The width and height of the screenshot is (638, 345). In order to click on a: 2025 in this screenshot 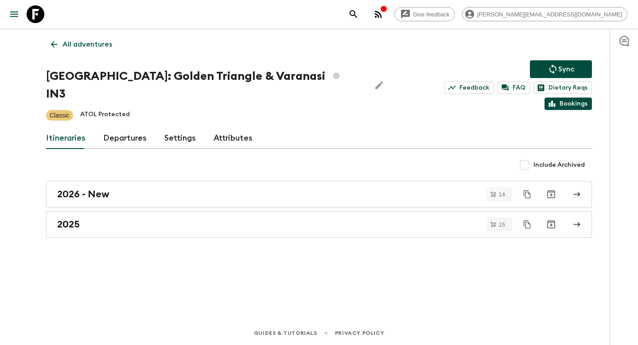, I will do `click(319, 224)`.